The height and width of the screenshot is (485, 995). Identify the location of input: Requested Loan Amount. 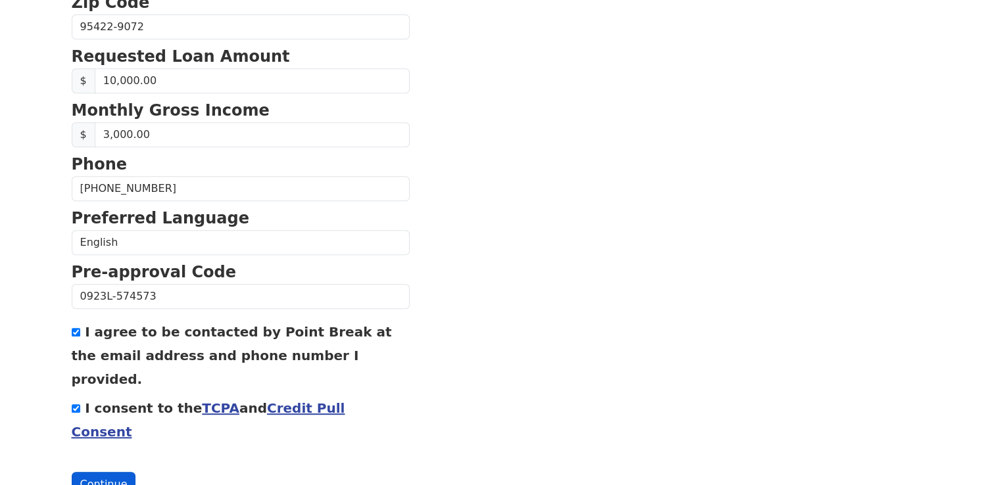
(252, 81).